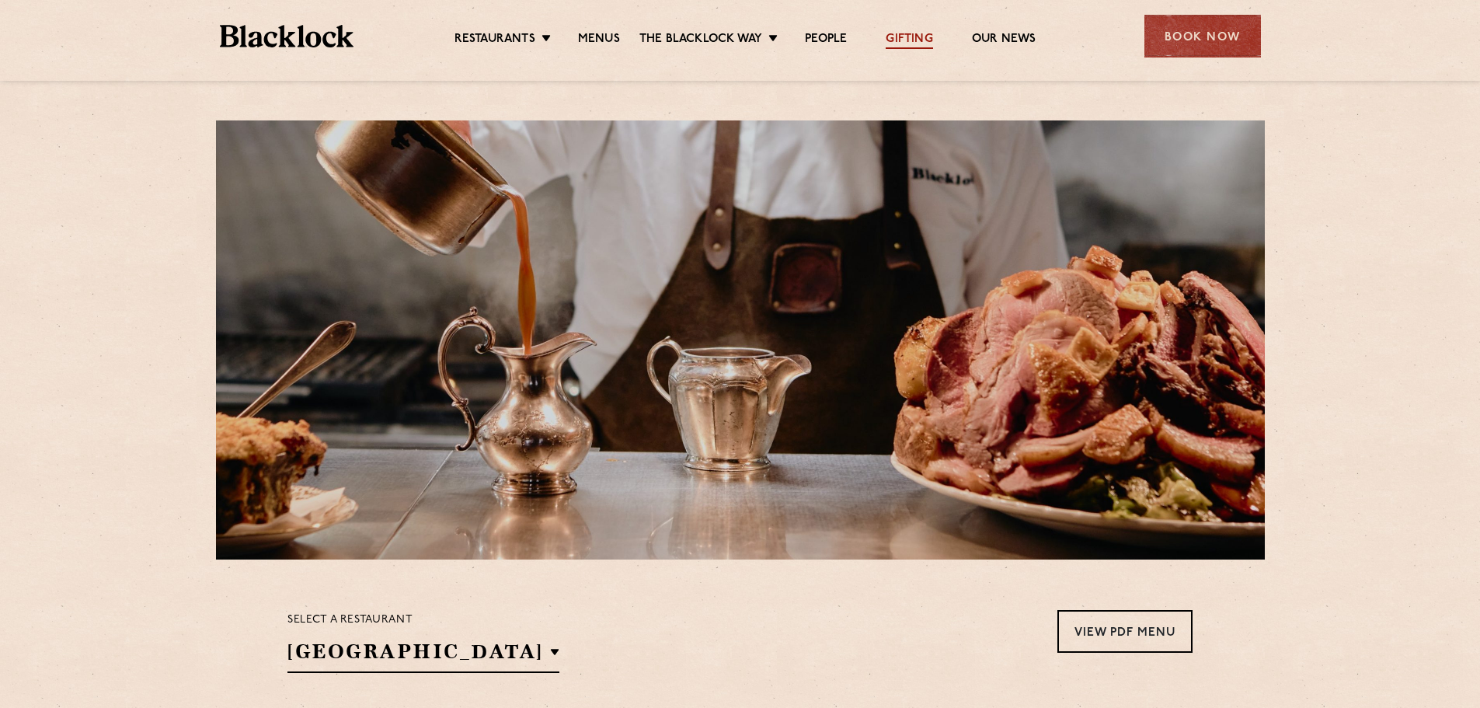 The height and width of the screenshot is (708, 1480). What do you see at coordinates (826, 40) in the screenshot?
I see `a: People` at bounding box center [826, 40].